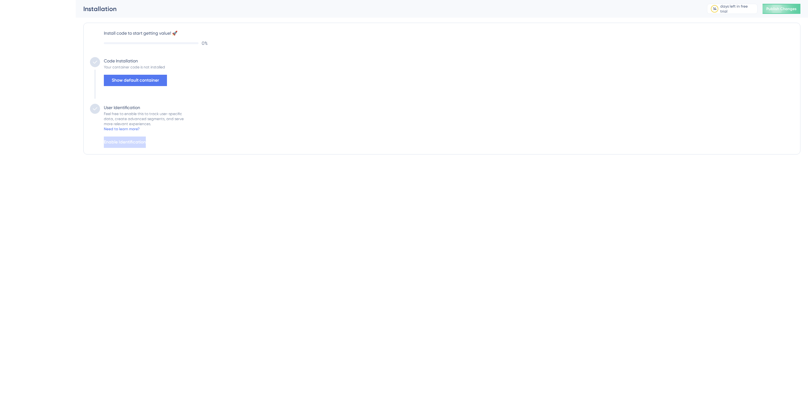 Image resolution: width=808 pixels, height=396 pixels. I want to click on div: Code Installation, so click(121, 61).